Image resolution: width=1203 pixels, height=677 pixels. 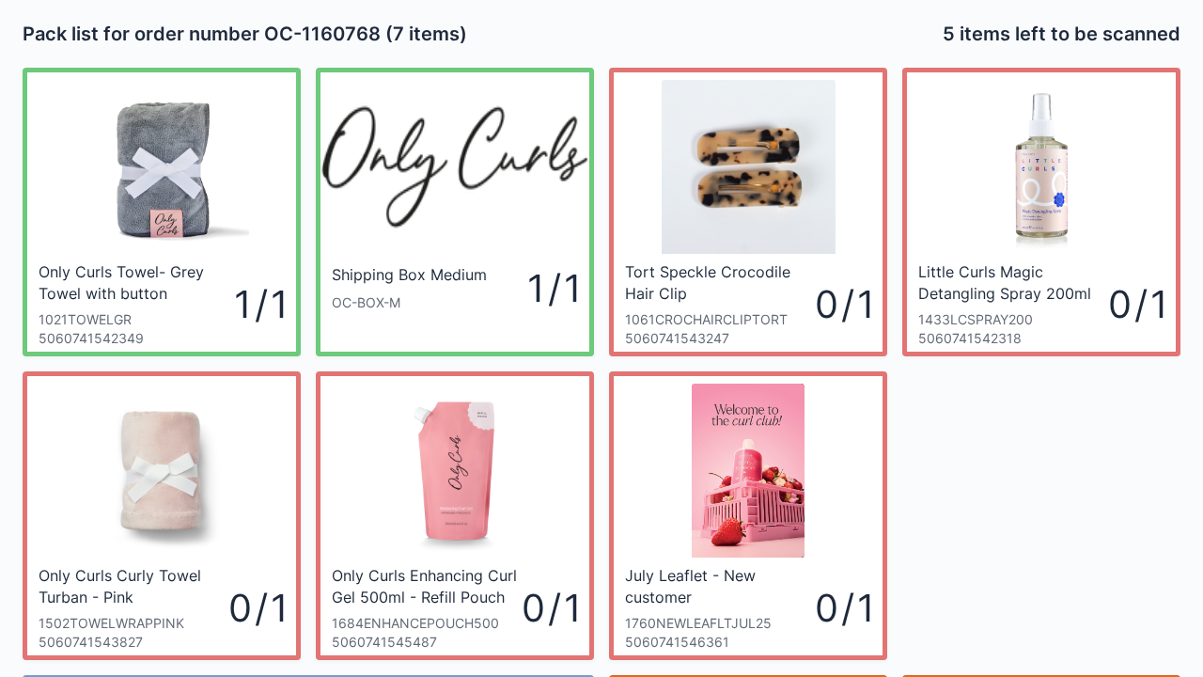 I want to click on div: 5060741542349, so click(x=136, y=338).